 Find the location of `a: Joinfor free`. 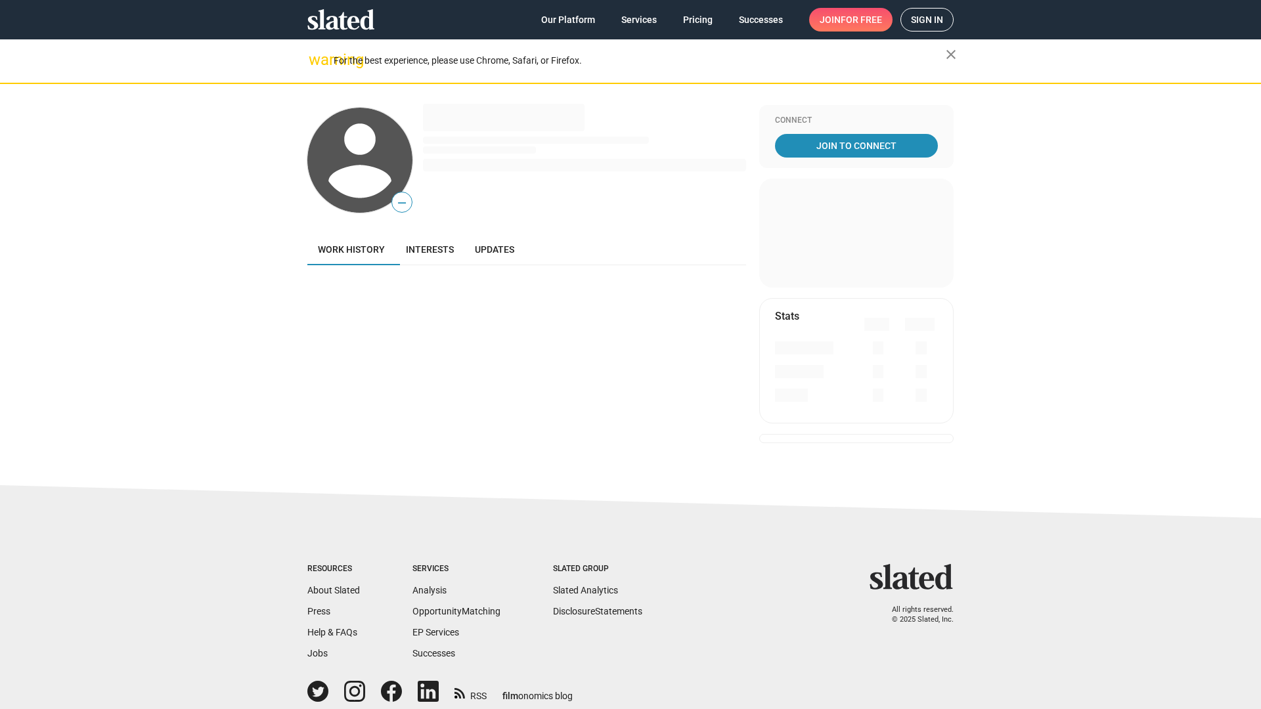

a: Joinfor free is located at coordinates (851, 20).